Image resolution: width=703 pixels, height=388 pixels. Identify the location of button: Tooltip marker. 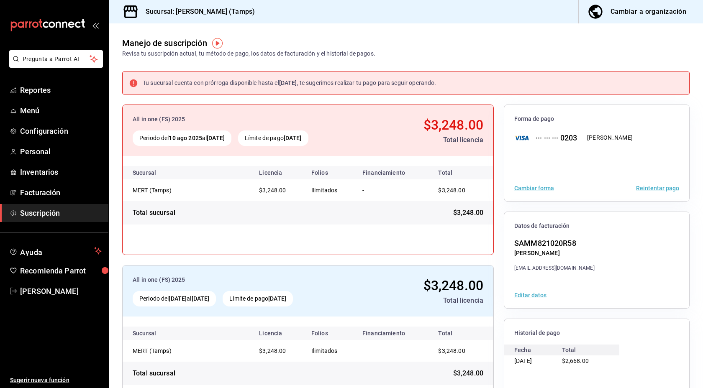
(217, 43).